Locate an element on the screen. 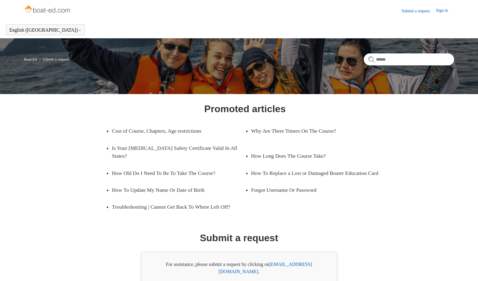 Image resolution: width=478 pixels, height=281 pixels. li: Boat-Ed is located at coordinates (31, 59).